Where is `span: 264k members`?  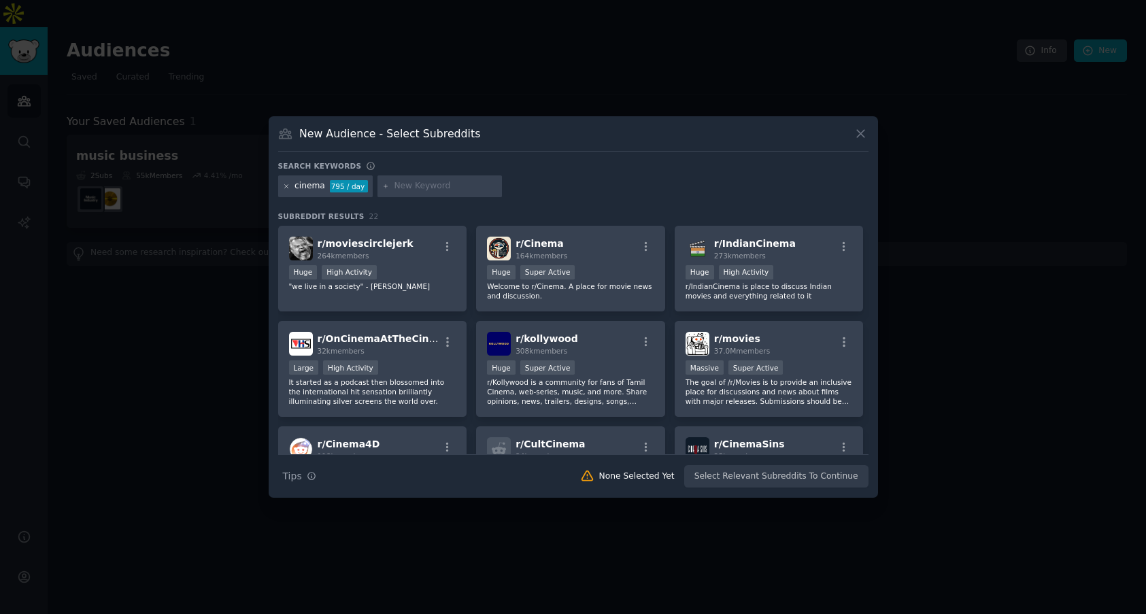
span: 264k members is located at coordinates (344, 256).